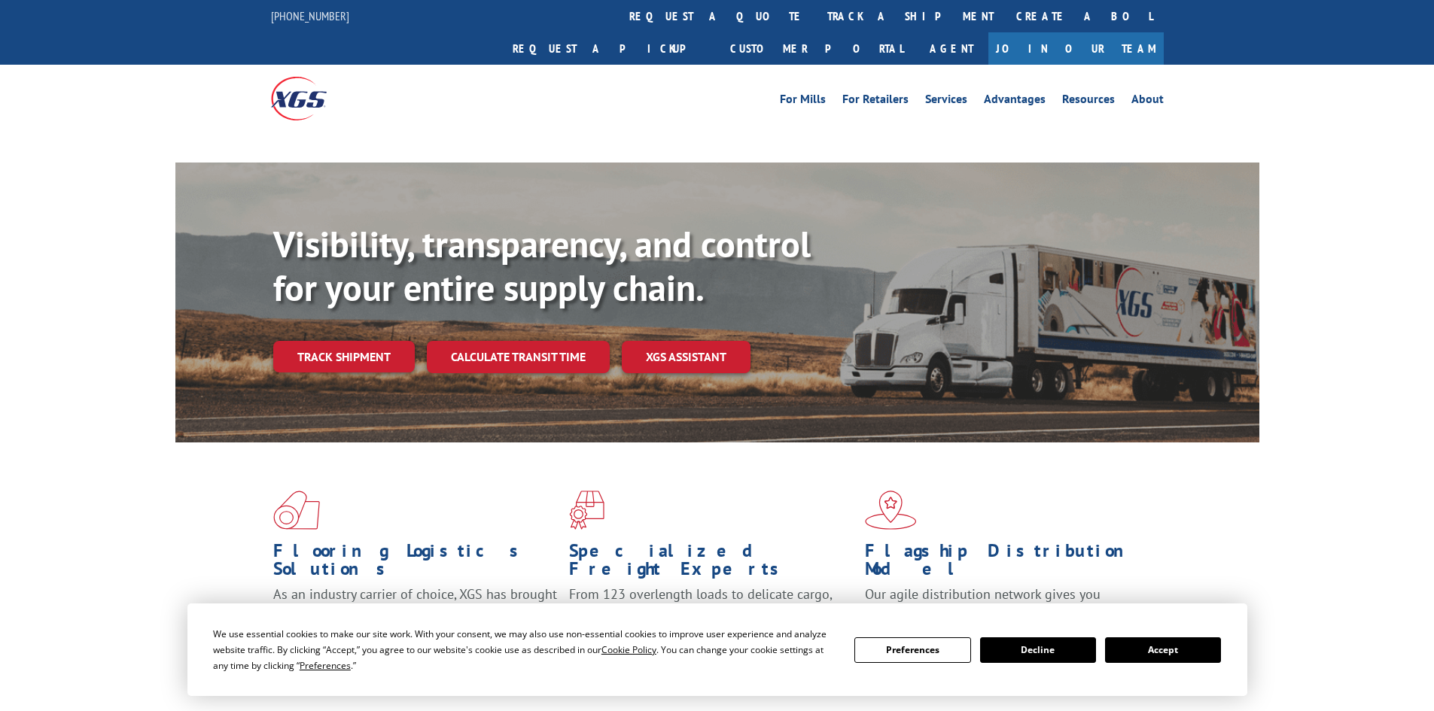 The height and width of the screenshot is (711, 1434). Describe the element at coordinates (946, 102) in the screenshot. I see `a: Services` at that location.